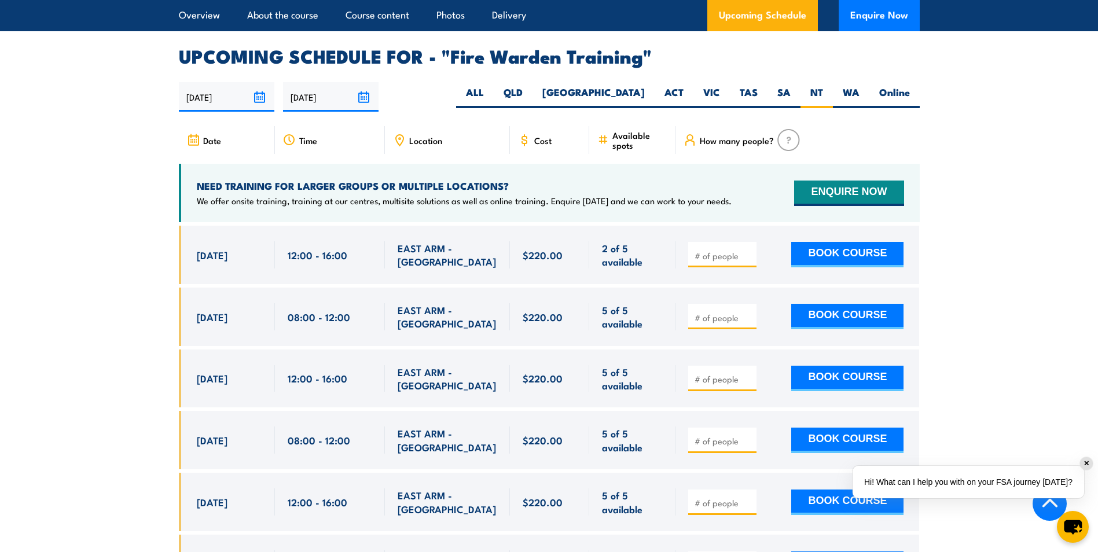 The height and width of the screenshot is (552, 1098). What do you see at coordinates (817, 97) in the screenshot?
I see `label: NT` at bounding box center [817, 97].